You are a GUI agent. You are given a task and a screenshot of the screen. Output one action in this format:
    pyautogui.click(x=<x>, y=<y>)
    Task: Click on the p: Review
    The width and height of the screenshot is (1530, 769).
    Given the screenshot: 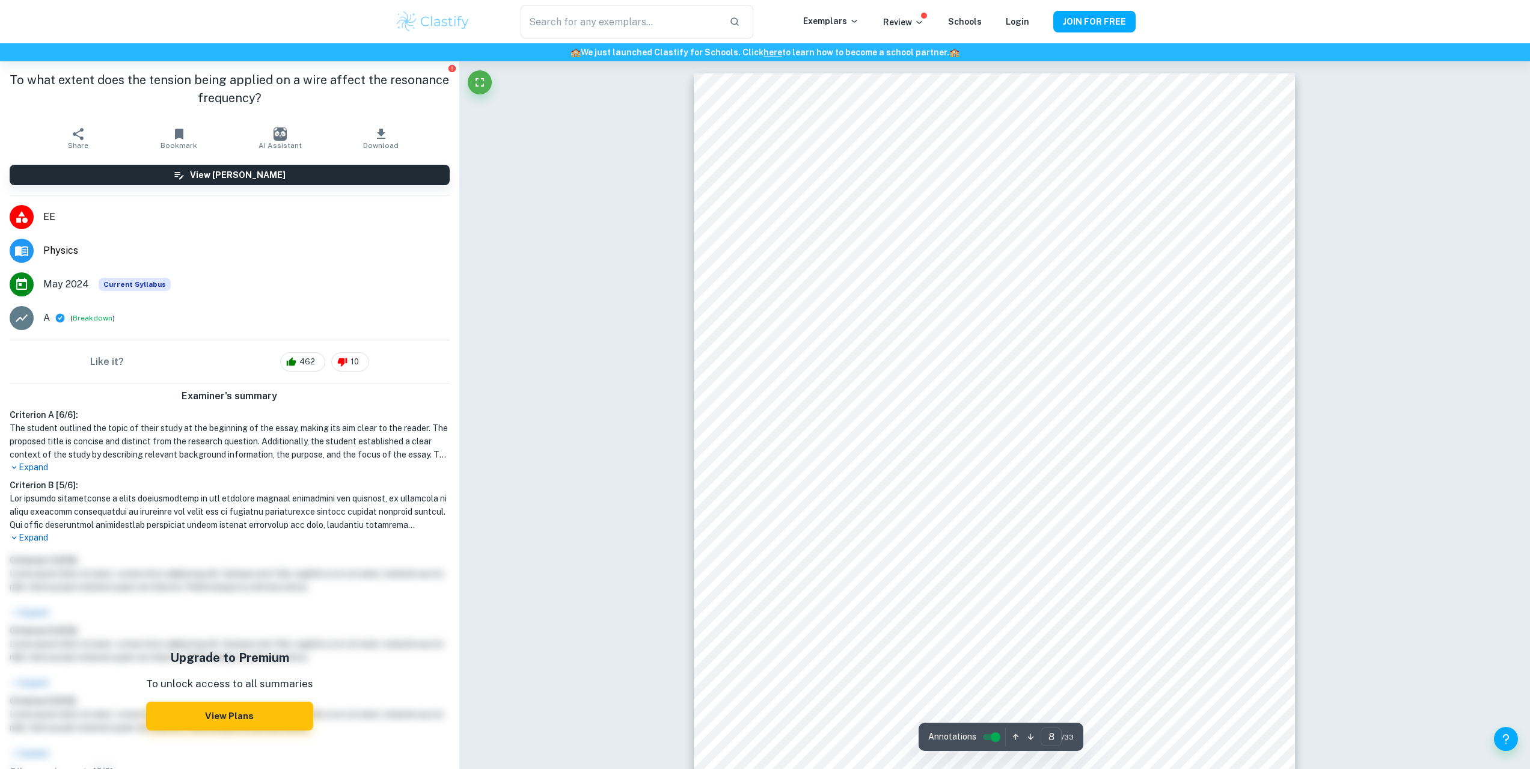 What is the action you would take?
    pyautogui.click(x=903, y=22)
    